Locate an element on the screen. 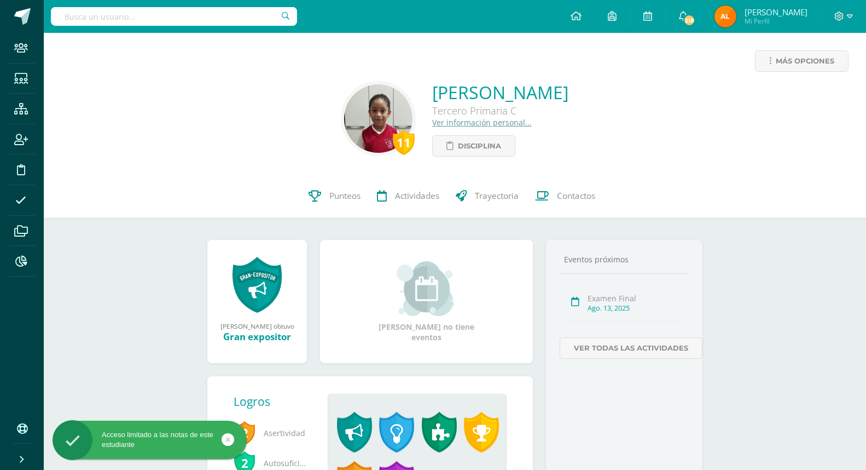 Image resolution: width=866 pixels, height=470 pixels. a: Ver todas las actividades is located at coordinates (631, 347).